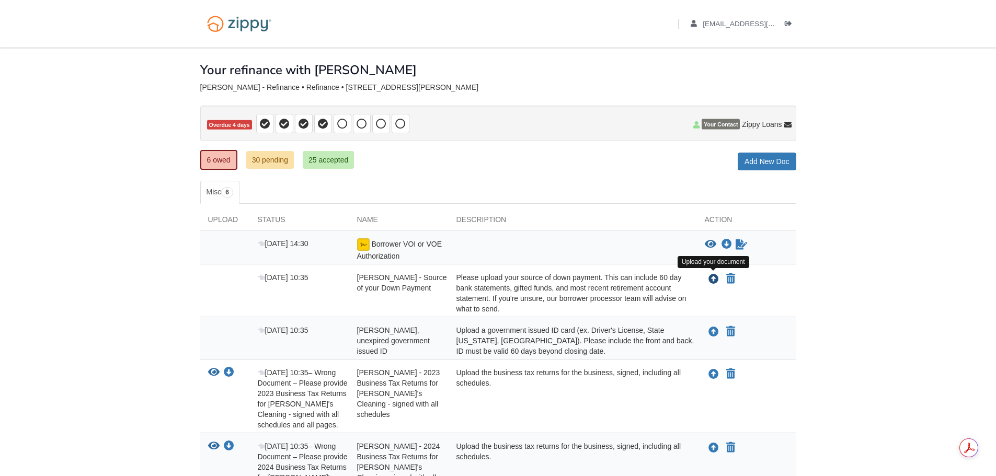 The image size is (996, 476). Describe the element at coordinates (741, 245) in the screenshot. I see `a: Waiting for your co-borrower to e-sign` at that location.